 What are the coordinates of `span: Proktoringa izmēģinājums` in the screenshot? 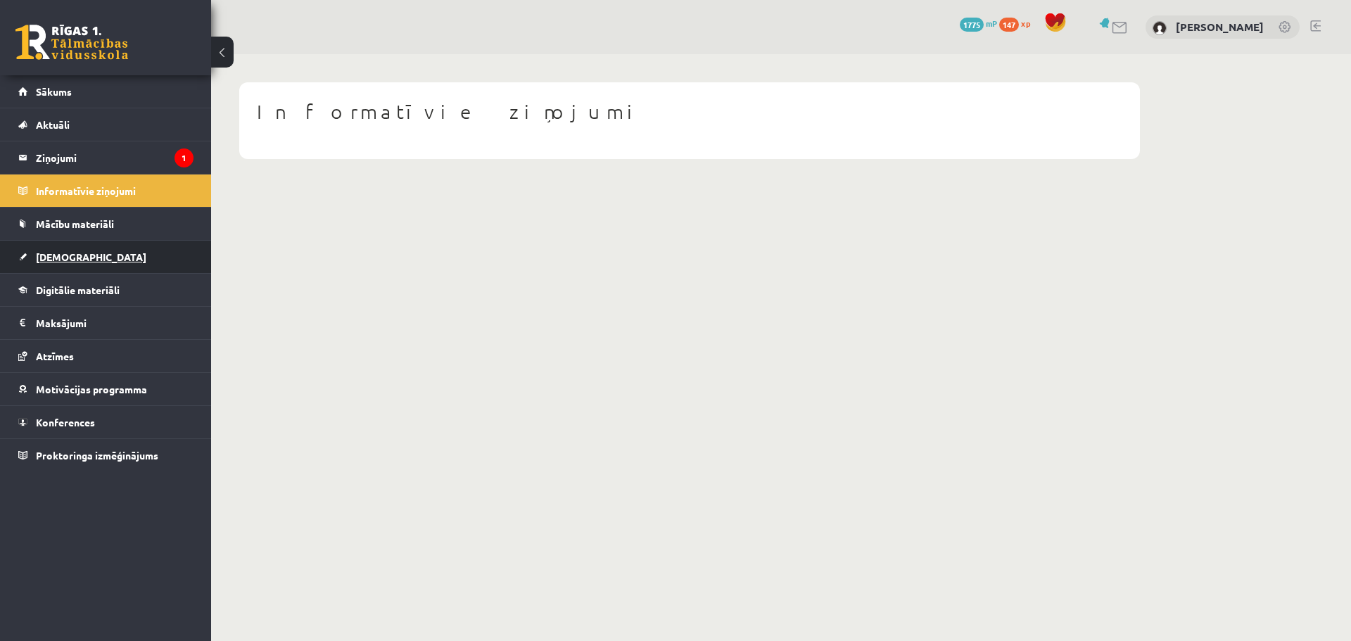 It's located at (97, 455).